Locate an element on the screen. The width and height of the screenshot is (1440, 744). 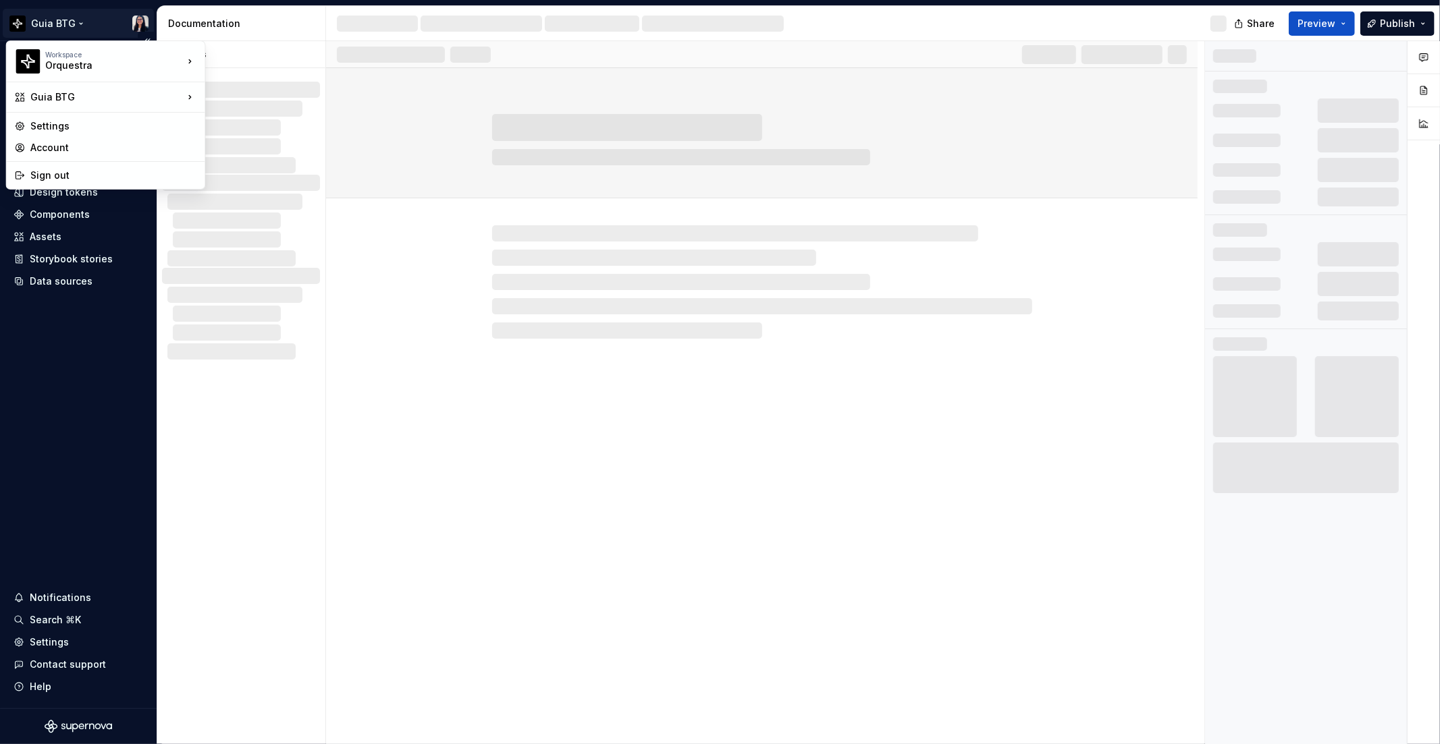
div: Guia BTG is located at coordinates (107, 97).